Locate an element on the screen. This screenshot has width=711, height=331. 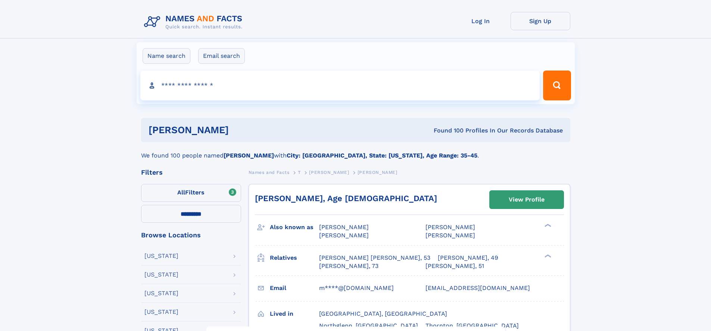
div: Browse Locations is located at coordinates (191, 235).